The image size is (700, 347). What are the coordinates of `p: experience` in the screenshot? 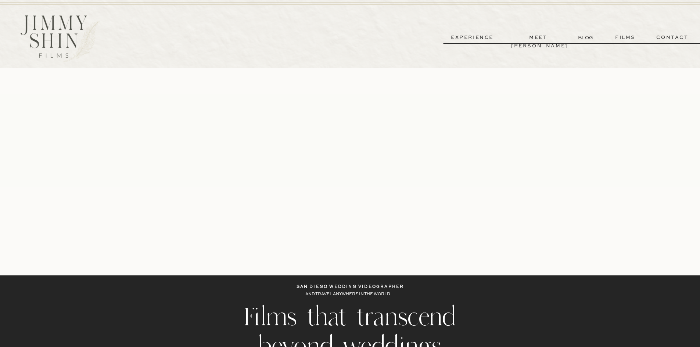 It's located at (472, 37).